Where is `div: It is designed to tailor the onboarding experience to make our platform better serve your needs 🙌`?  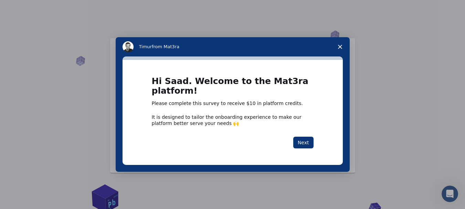
div: It is designed to tailor the onboarding experience to make our platform better serve your needs 🙌 is located at coordinates (233, 120).